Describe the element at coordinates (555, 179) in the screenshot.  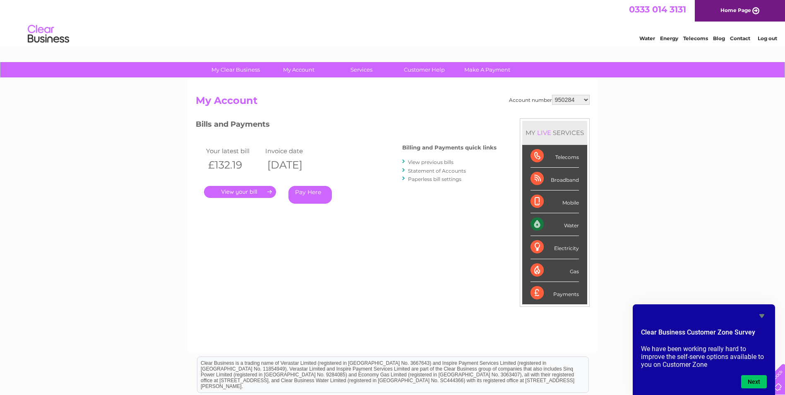
I see `div: Broadband` at that location.